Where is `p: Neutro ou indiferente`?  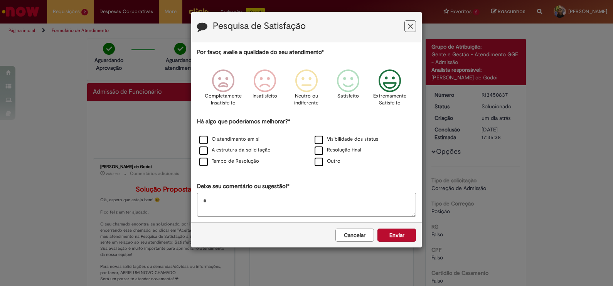 p: Neutro ou indiferente is located at coordinates (306, 99).